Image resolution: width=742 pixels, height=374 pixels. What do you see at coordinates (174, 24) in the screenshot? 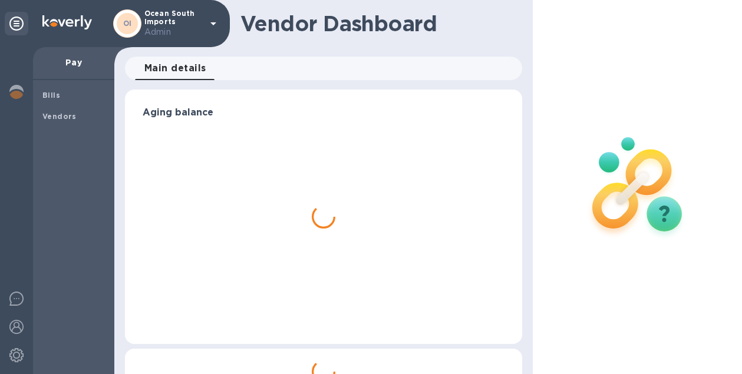
I see `p: Ocean South Imports` at bounding box center [174, 24].